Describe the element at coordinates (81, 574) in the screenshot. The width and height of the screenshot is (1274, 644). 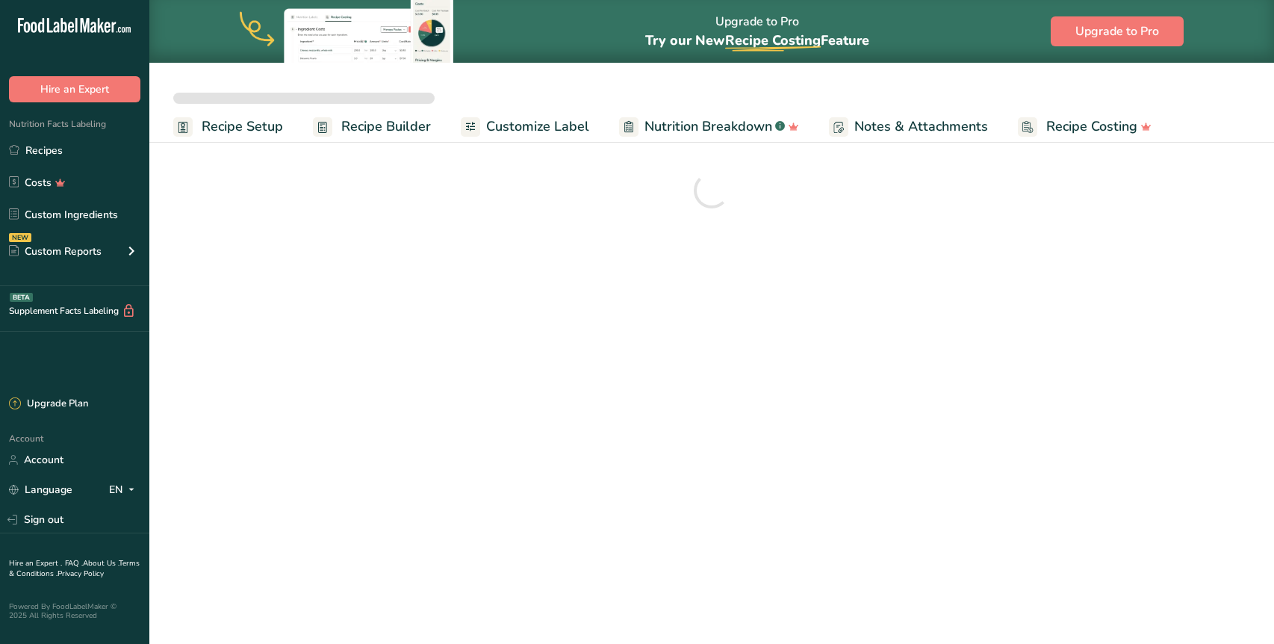
I see `a: Privacy Policy` at that location.